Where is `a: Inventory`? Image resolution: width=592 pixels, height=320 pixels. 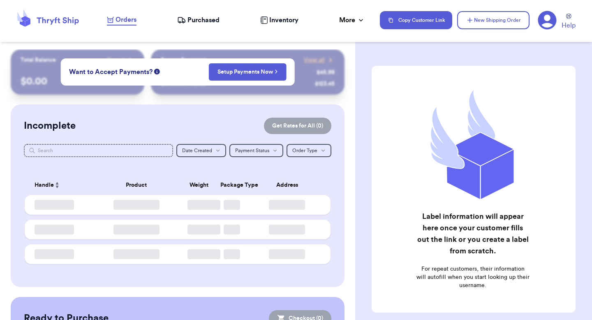
a: Inventory is located at coordinates (279, 20).